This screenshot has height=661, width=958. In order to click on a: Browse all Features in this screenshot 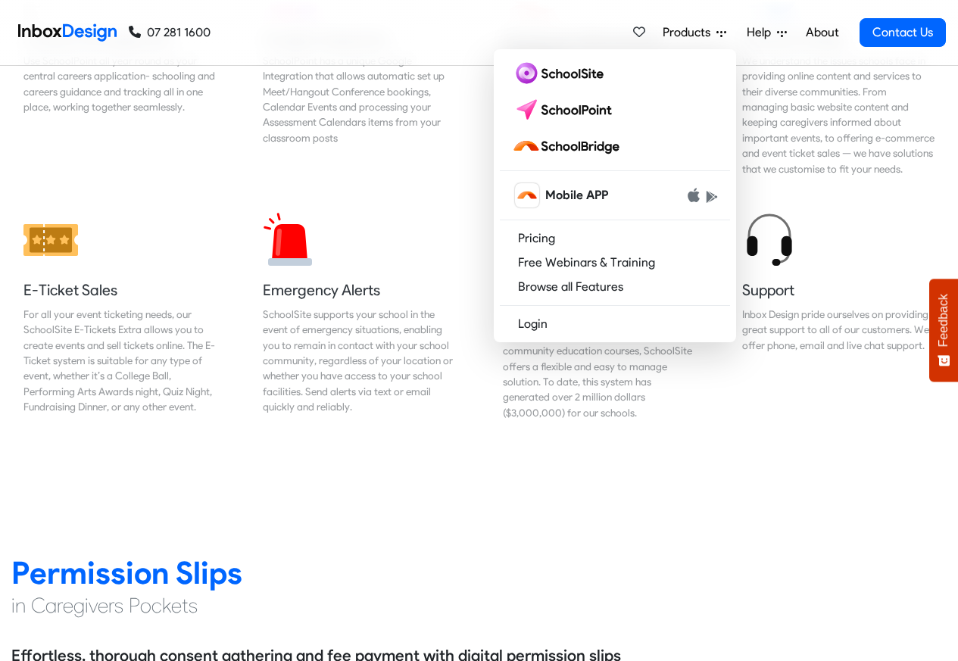, I will do `click(615, 287)`.